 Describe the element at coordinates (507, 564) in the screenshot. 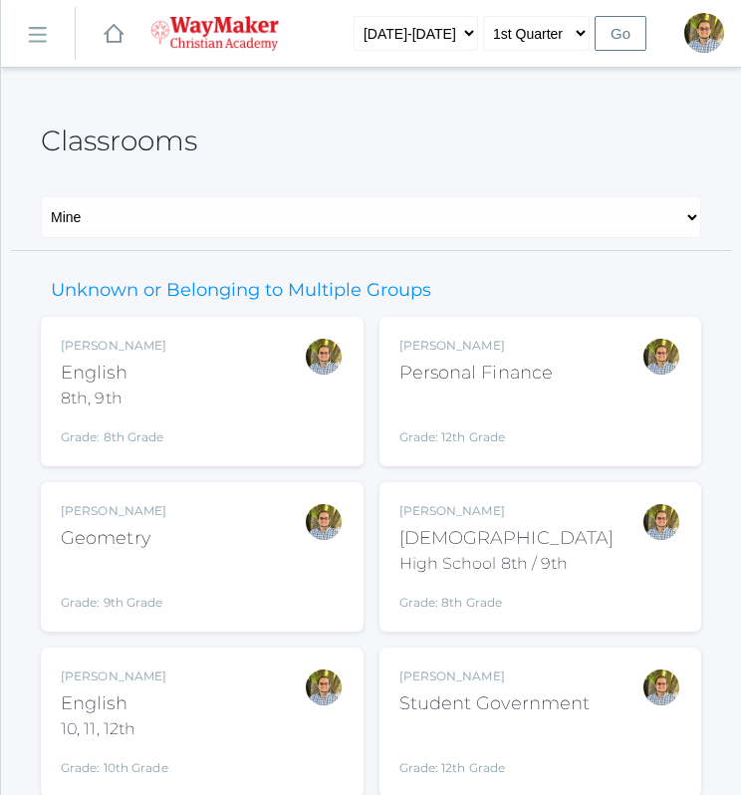

I see `div: High School 8th / 9th` at that location.